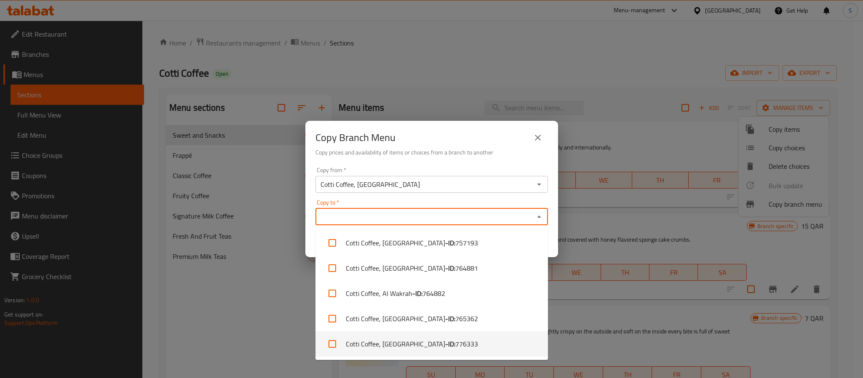 The height and width of the screenshot is (378, 863). What do you see at coordinates (539, 217) in the screenshot?
I see `button: Close` at bounding box center [539, 217].